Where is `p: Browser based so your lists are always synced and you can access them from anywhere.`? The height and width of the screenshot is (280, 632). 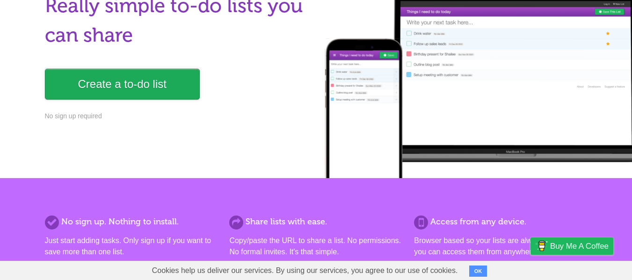 p: Browser based so your lists are always synced and you can access them from anywhere. is located at coordinates (501, 247).